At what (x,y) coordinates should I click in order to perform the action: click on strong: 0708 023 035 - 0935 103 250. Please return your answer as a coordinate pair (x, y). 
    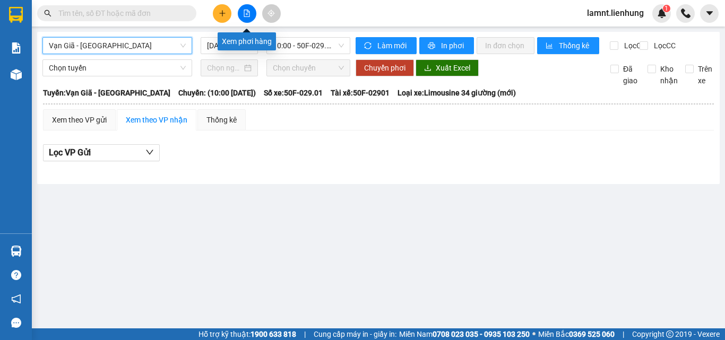
    Looking at the image, I should click on (481, 334).